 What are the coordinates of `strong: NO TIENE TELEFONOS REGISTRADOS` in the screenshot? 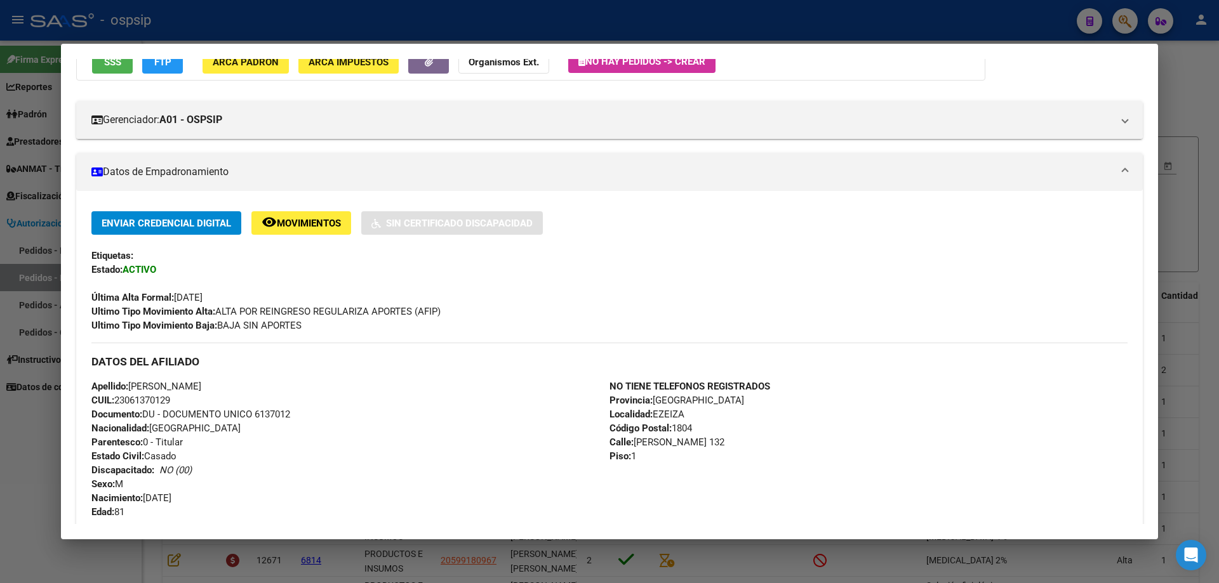 It's located at (689, 387).